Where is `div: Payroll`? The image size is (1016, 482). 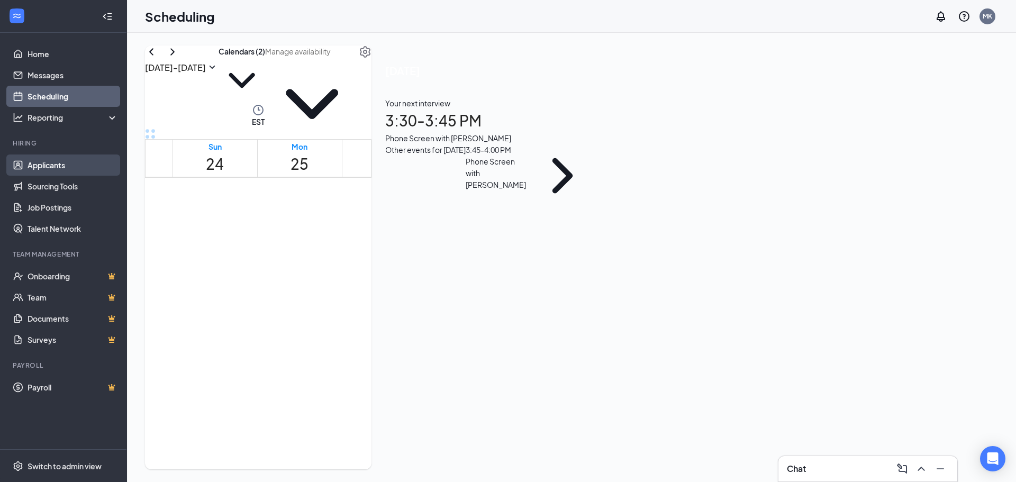
div: Payroll is located at coordinates (64, 365).